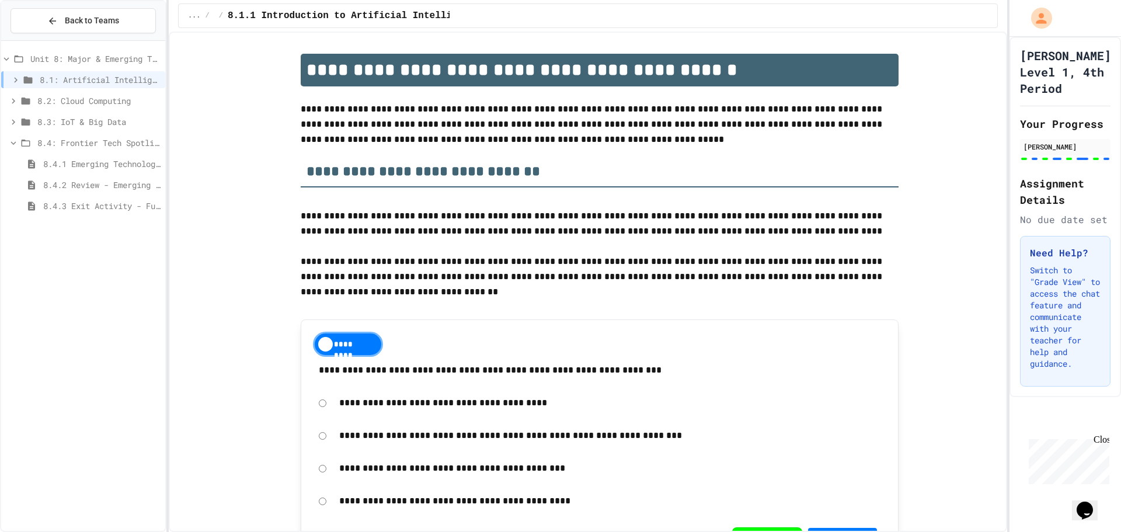 Image resolution: width=1121 pixels, height=532 pixels. Describe the element at coordinates (83, 20) in the screenshot. I see `button: Back to Teams` at that location.